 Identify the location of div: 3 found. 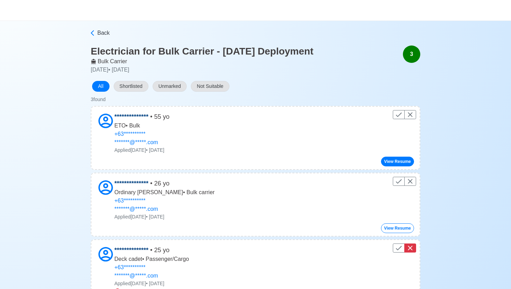
(98, 99).